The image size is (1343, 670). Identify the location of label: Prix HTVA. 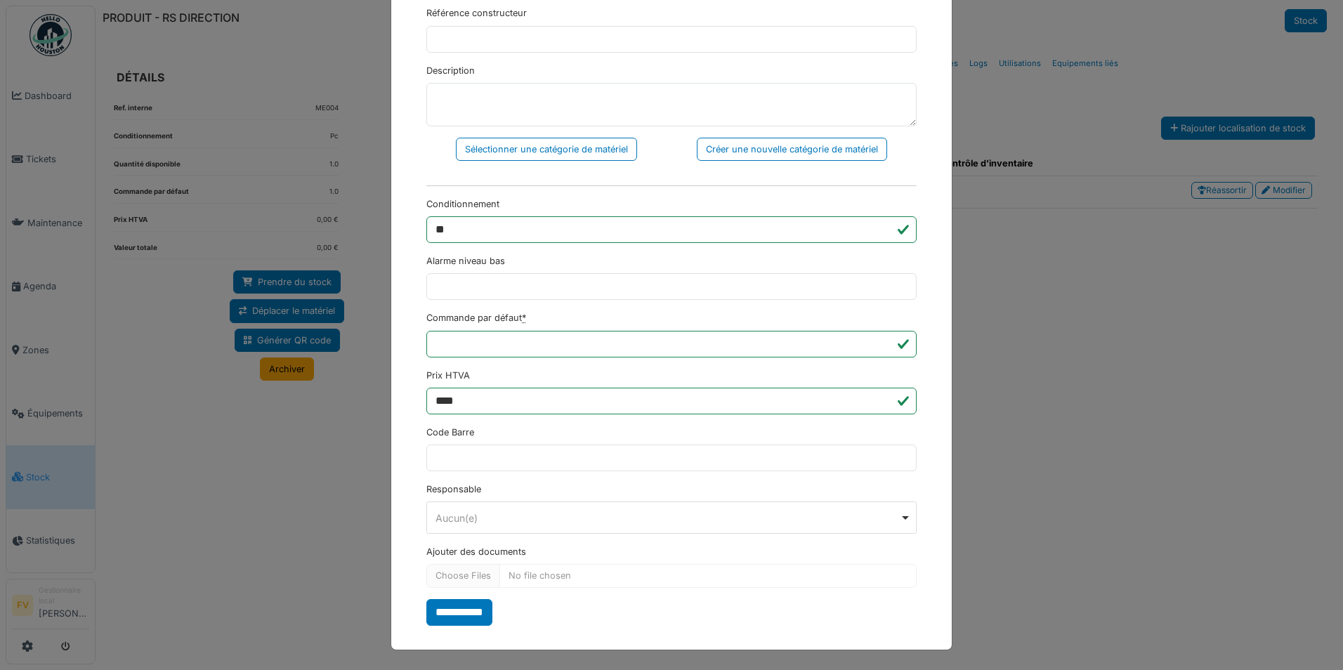
(448, 375).